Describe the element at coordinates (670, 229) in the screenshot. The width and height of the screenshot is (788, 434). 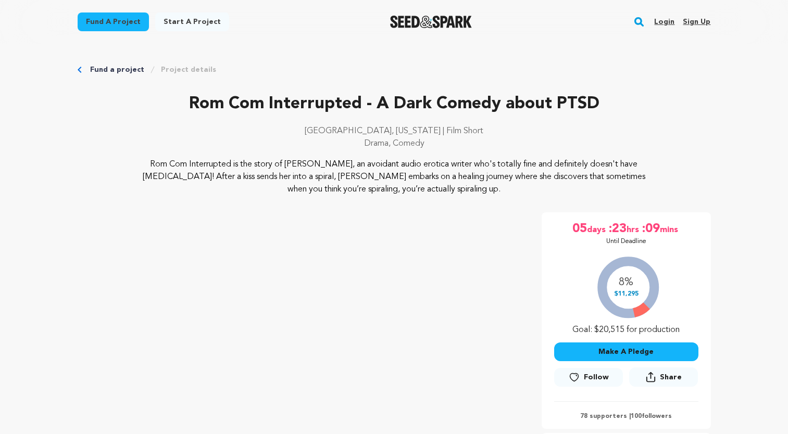
I see `span: mins` at that location.